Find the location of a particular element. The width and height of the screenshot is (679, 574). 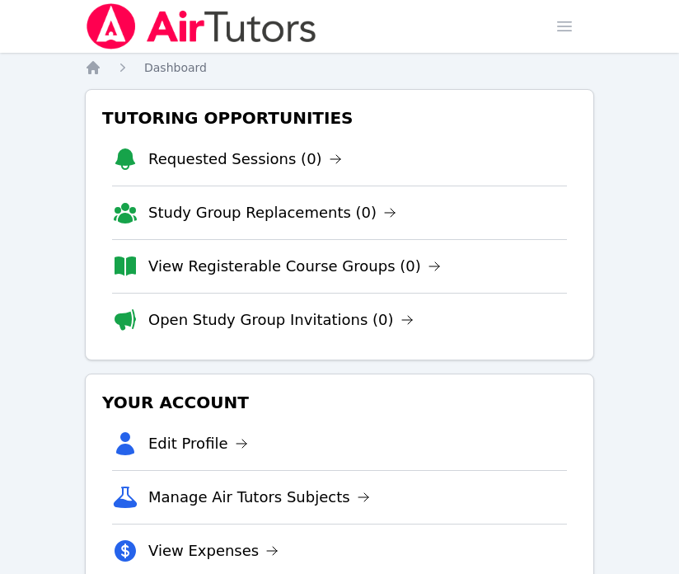

a: Study Group Replacements (0) is located at coordinates (272, 213).